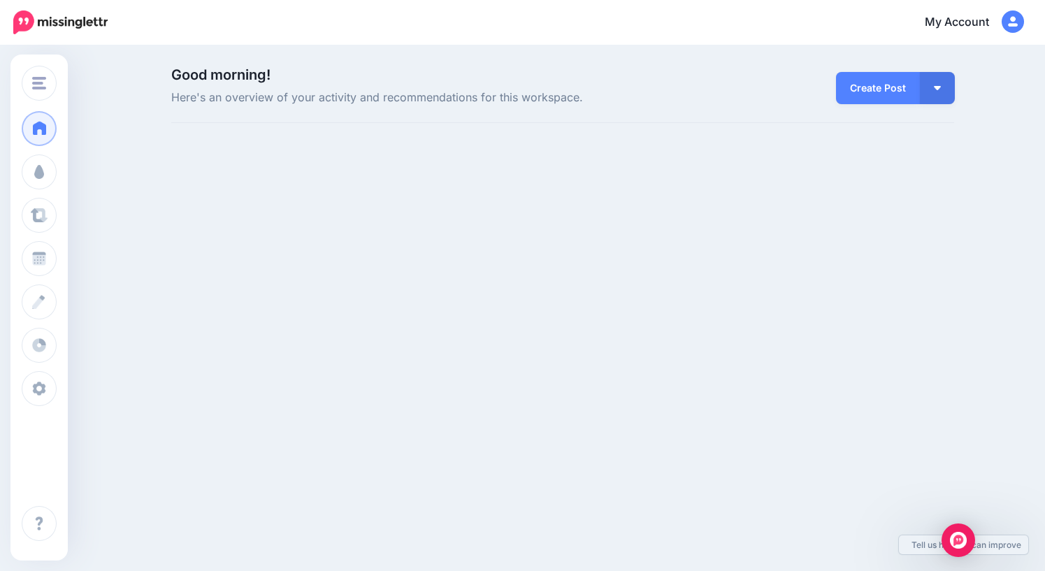 Image resolution: width=1045 pixels, height=571 pixels. What do you see at coordinates (429, 98) in the screenshot?
I see `span: Here's an overview of your activity and recommendations for this workspace.` at bounding box center [429, 98].